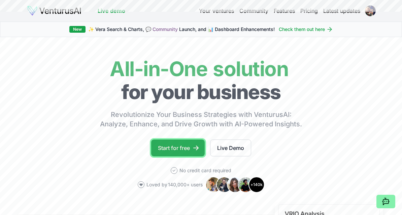 The image size is (402, 215). I want to click on a: Live Demo, so click(231, 148).